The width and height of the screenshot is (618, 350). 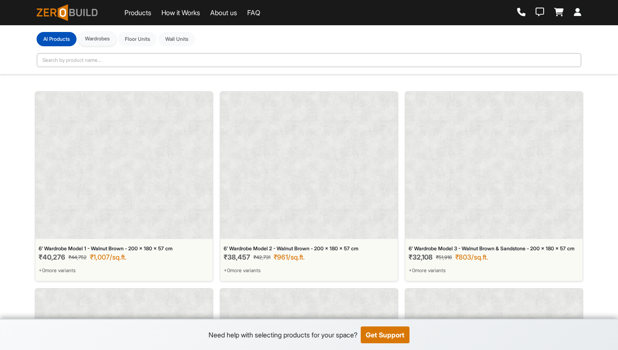 What do you see at coordinates (224, 13) in the screenshot?
I see `a: About us` at bounding box center [224, 13].